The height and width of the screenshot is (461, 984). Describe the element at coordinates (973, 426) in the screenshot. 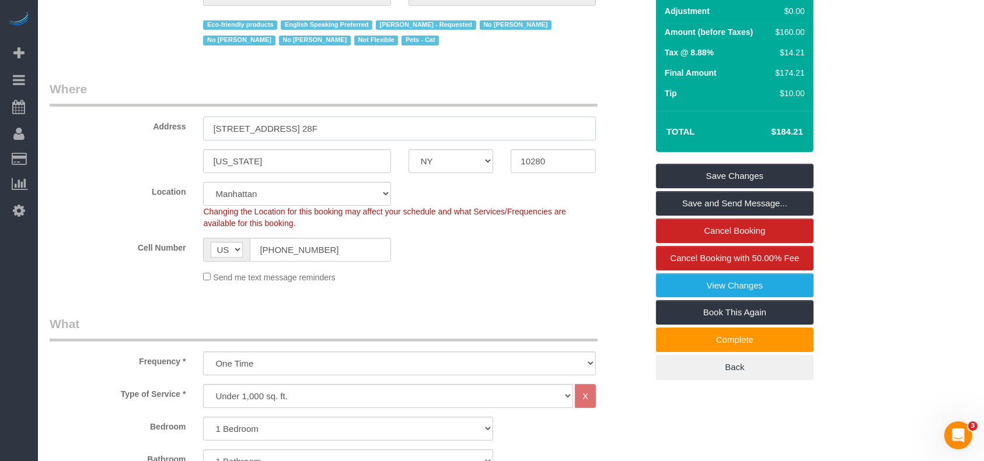

I see `span: 3` at that location.